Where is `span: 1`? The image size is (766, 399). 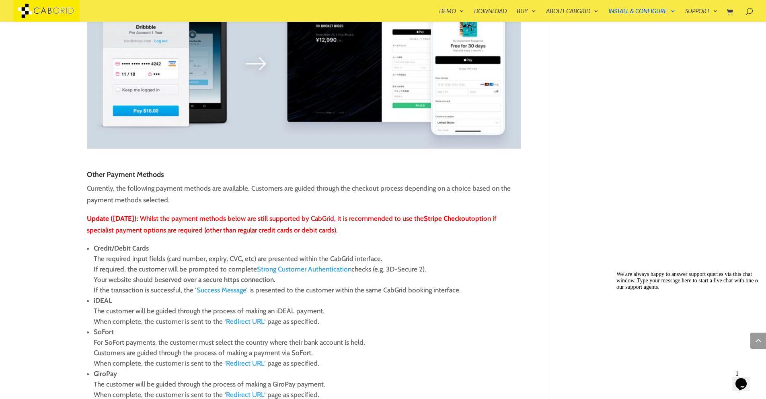
span: 1 is located at coordinates (5, 6).